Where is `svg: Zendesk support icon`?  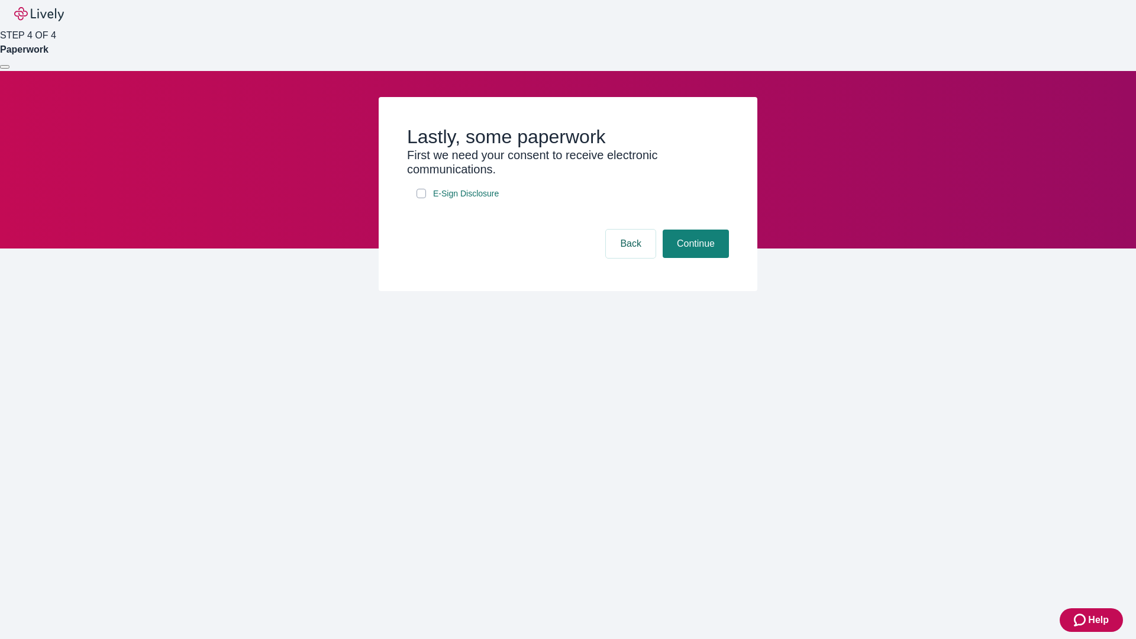
svg: Zendesk support icon is located at coordinates (1081, 620).